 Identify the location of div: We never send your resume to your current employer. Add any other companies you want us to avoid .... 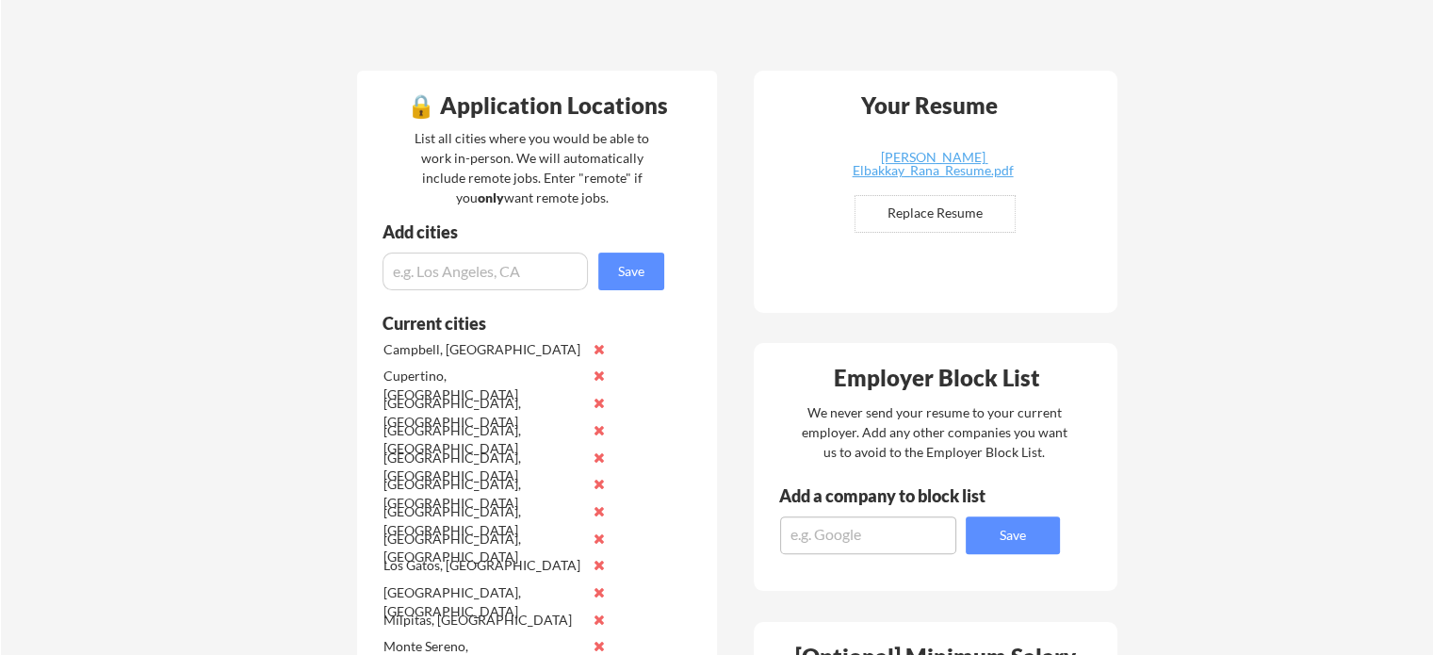
(934, 432).